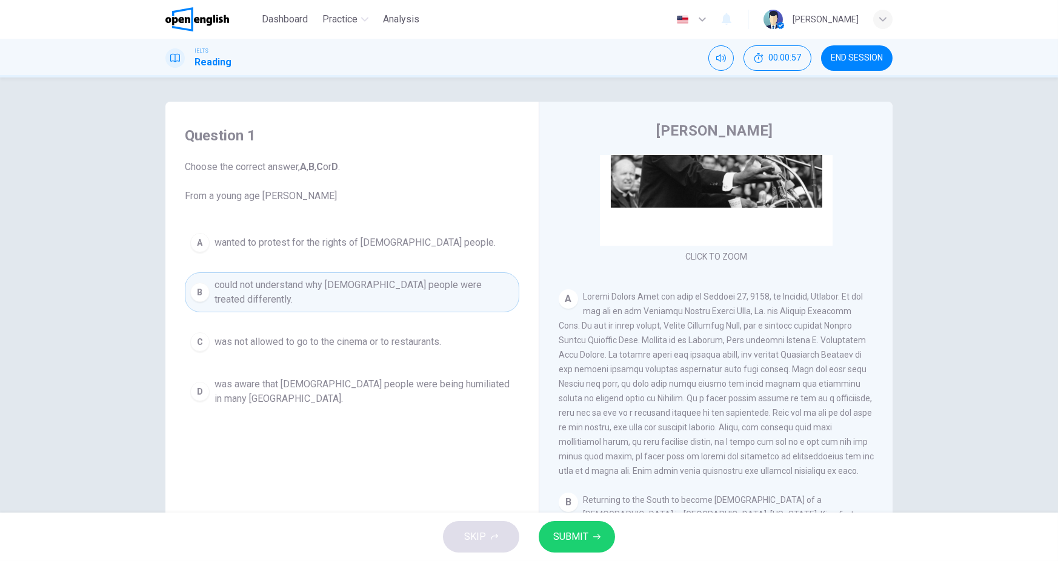  Describe the element at coordinates (285, 19) in the screenshot. I see `span: Dashboard` at that location.